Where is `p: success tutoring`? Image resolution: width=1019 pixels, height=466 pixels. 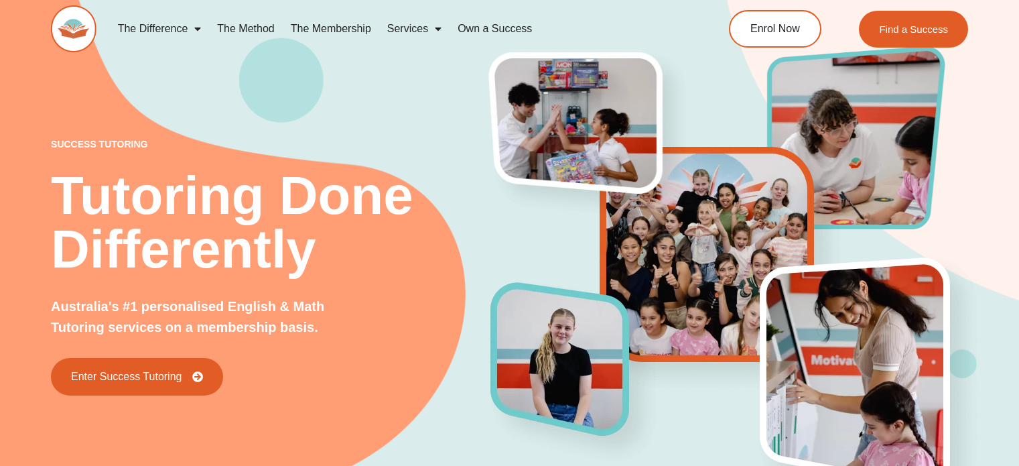 p: success tutoring is located at coordinates (271, 144).